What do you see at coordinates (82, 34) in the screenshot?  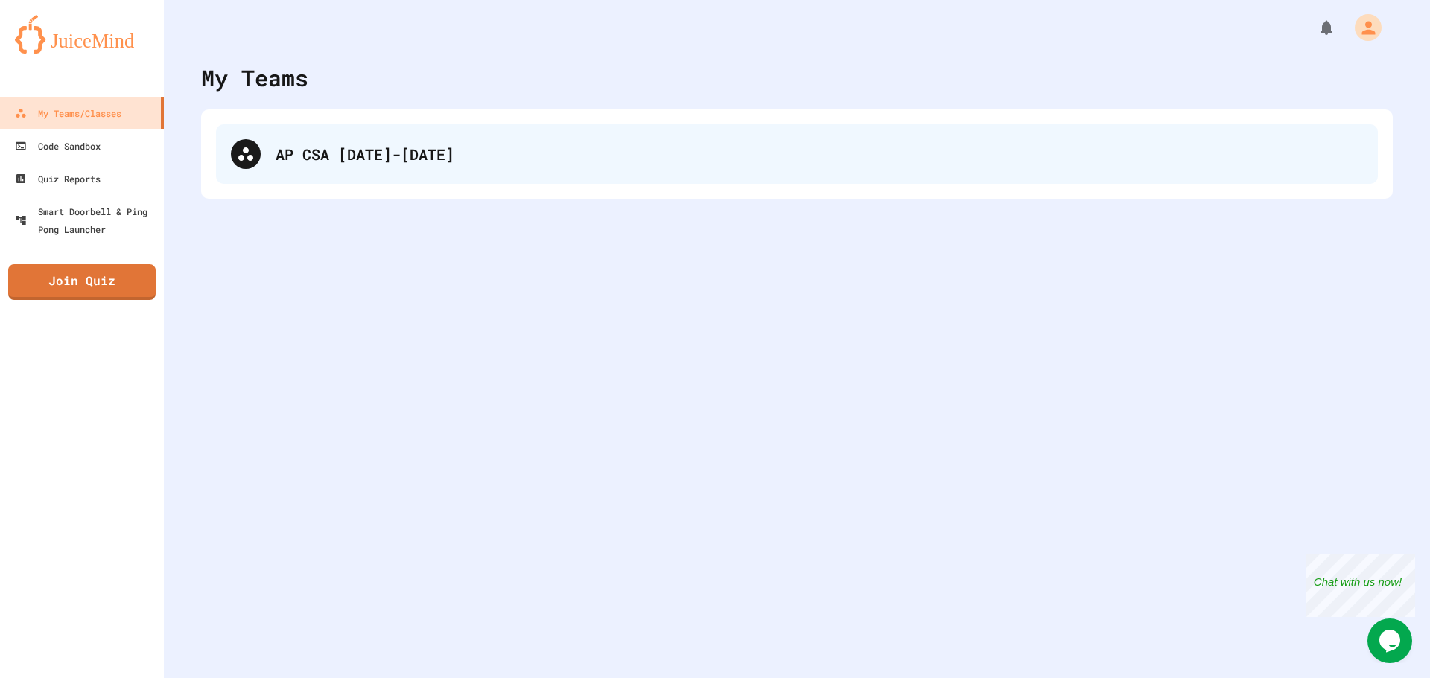 I see `img: logo-orange.svg` at bounding box center [82, 34].